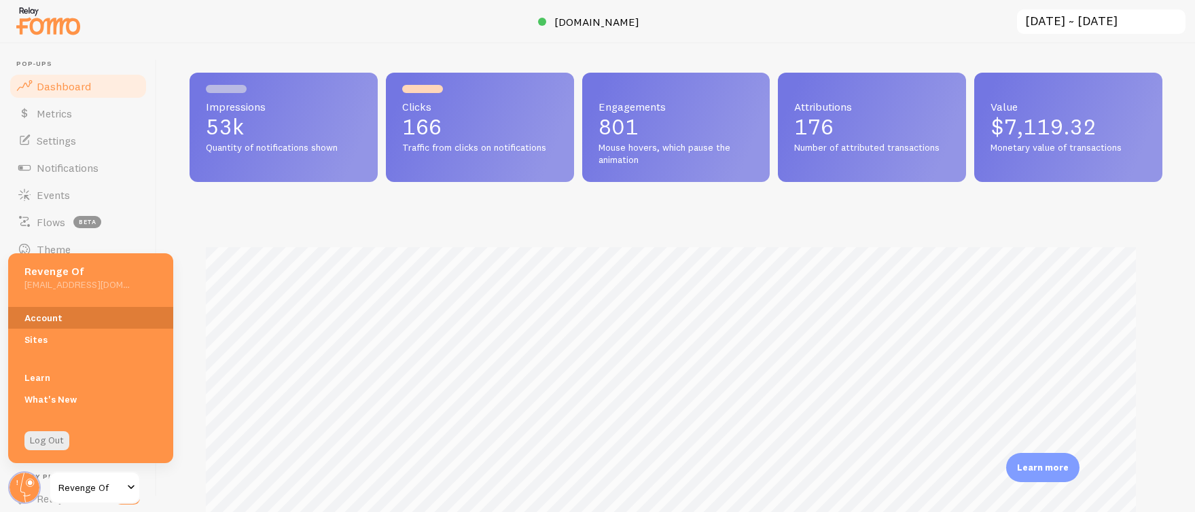 The image size is (1195, 512). What do you see at coordinates (1043, 468) in the screenshot?
I see `div: Learn more` at bounding box center [1043, 468].